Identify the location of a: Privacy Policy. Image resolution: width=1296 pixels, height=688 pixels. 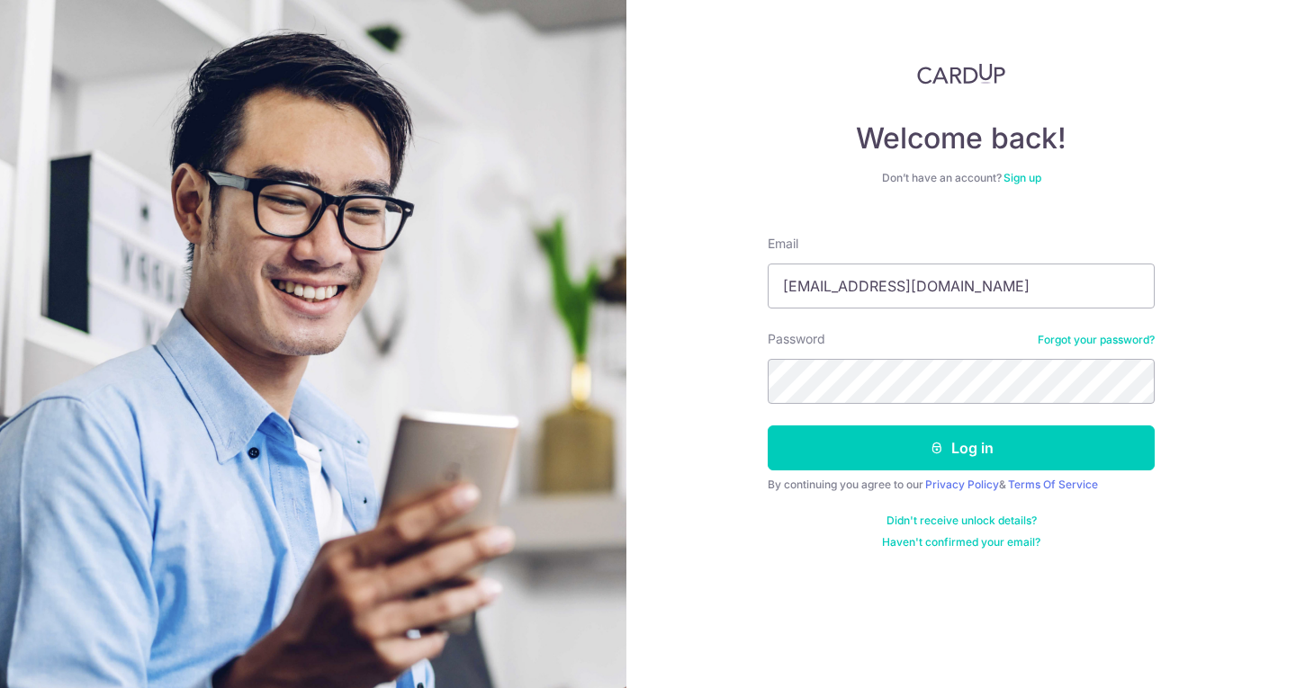
(962, 484).